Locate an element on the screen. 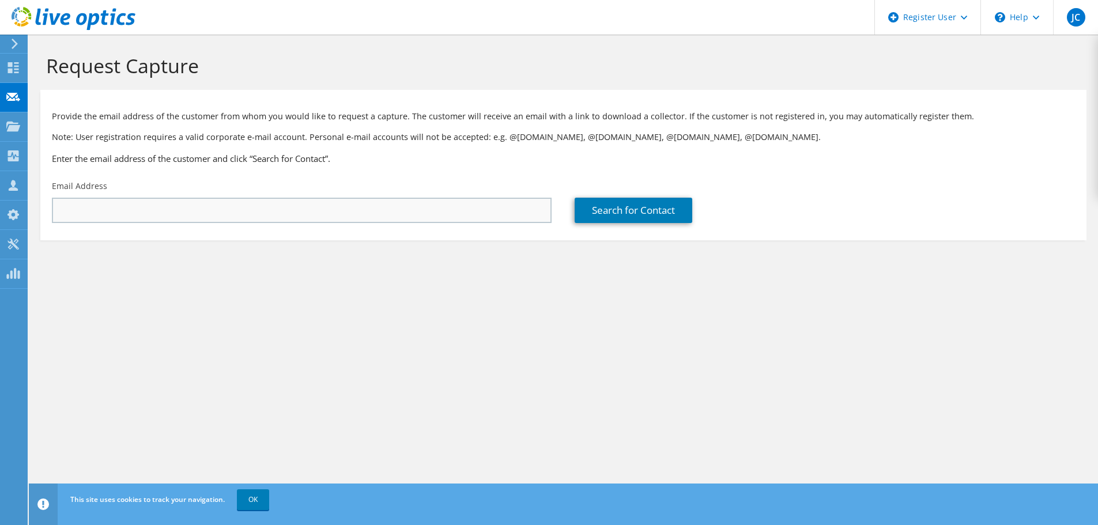 This screenshot has height=525, width=1098. svg: \n is located at coordinates (1000, 17).